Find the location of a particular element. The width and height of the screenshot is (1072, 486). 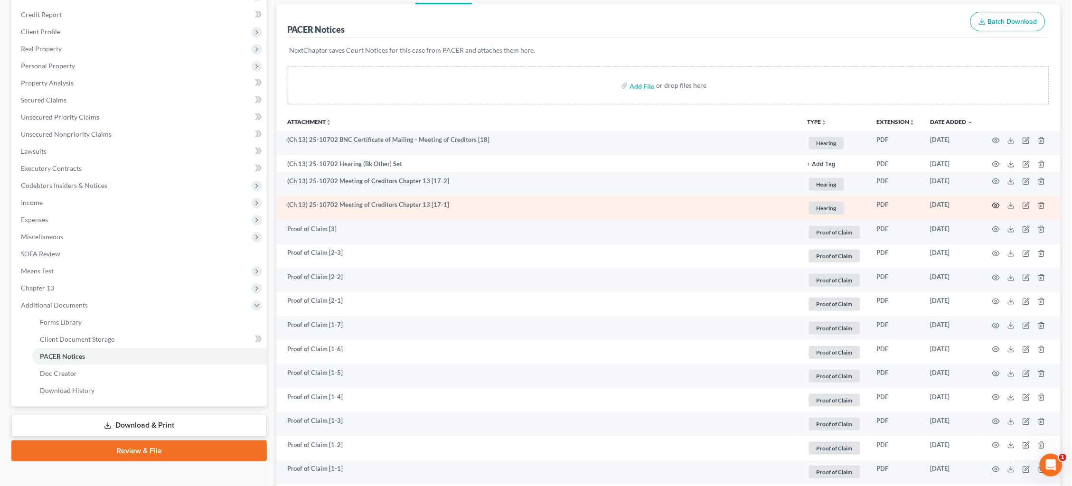

span: Miscellaneous is located at coordinates (42, 236).